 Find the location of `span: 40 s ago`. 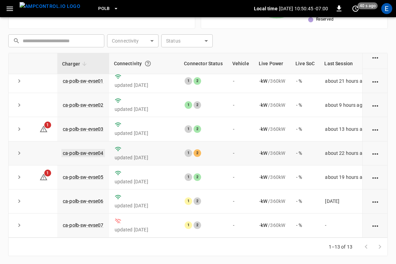

span: 40 s ago is located at coordinates (368, 6).